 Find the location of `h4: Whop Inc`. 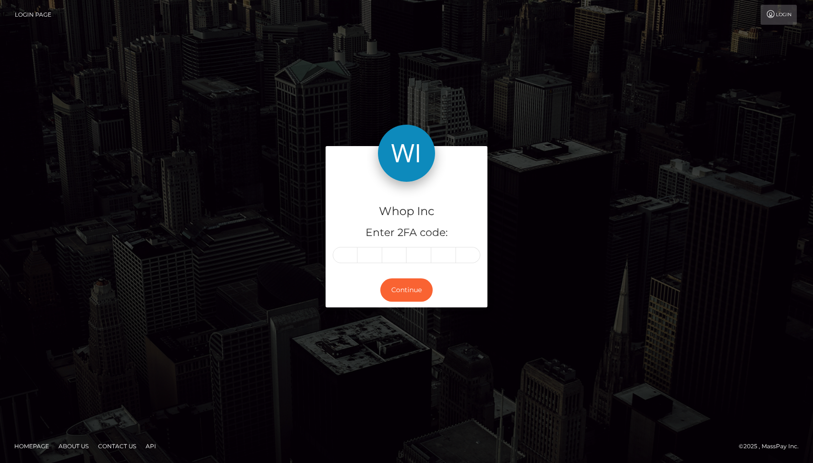

h4: Whop Inc is located at coordinates (406, 211).